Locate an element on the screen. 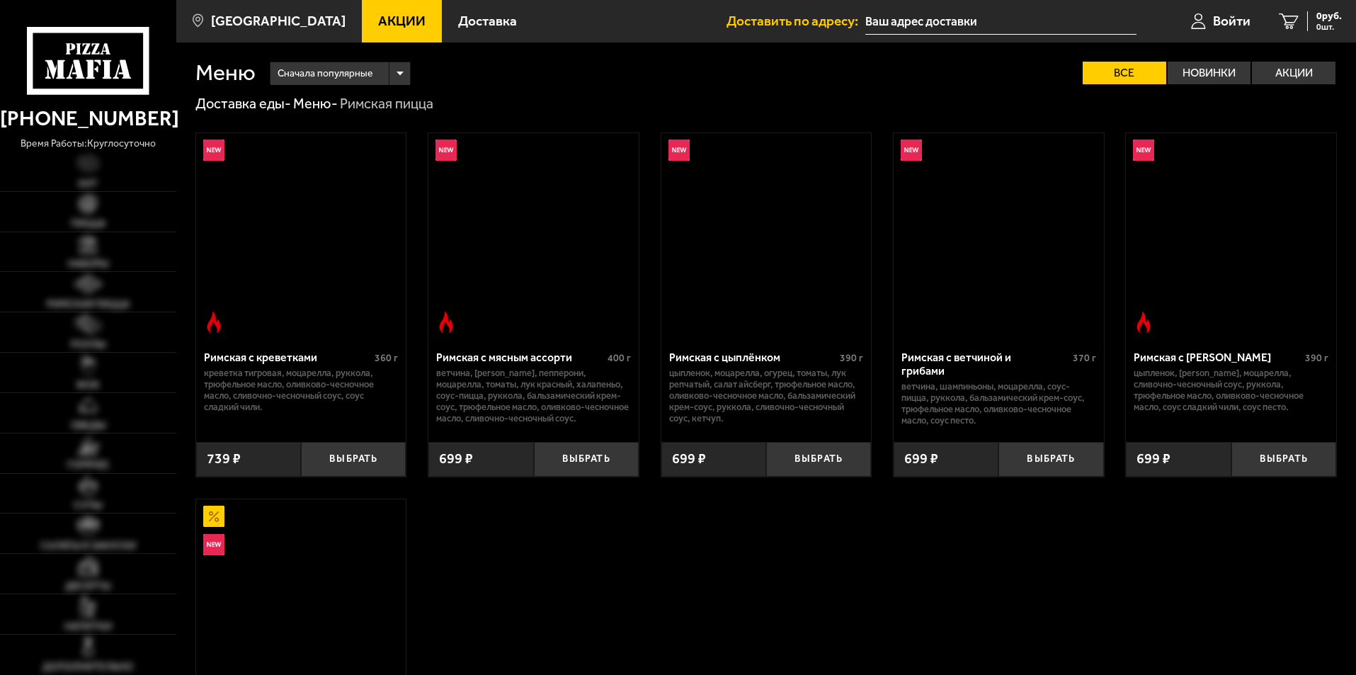 The height and width of the screenshot is (675, 1356). span: Акции is located at coordinates (401, 21).